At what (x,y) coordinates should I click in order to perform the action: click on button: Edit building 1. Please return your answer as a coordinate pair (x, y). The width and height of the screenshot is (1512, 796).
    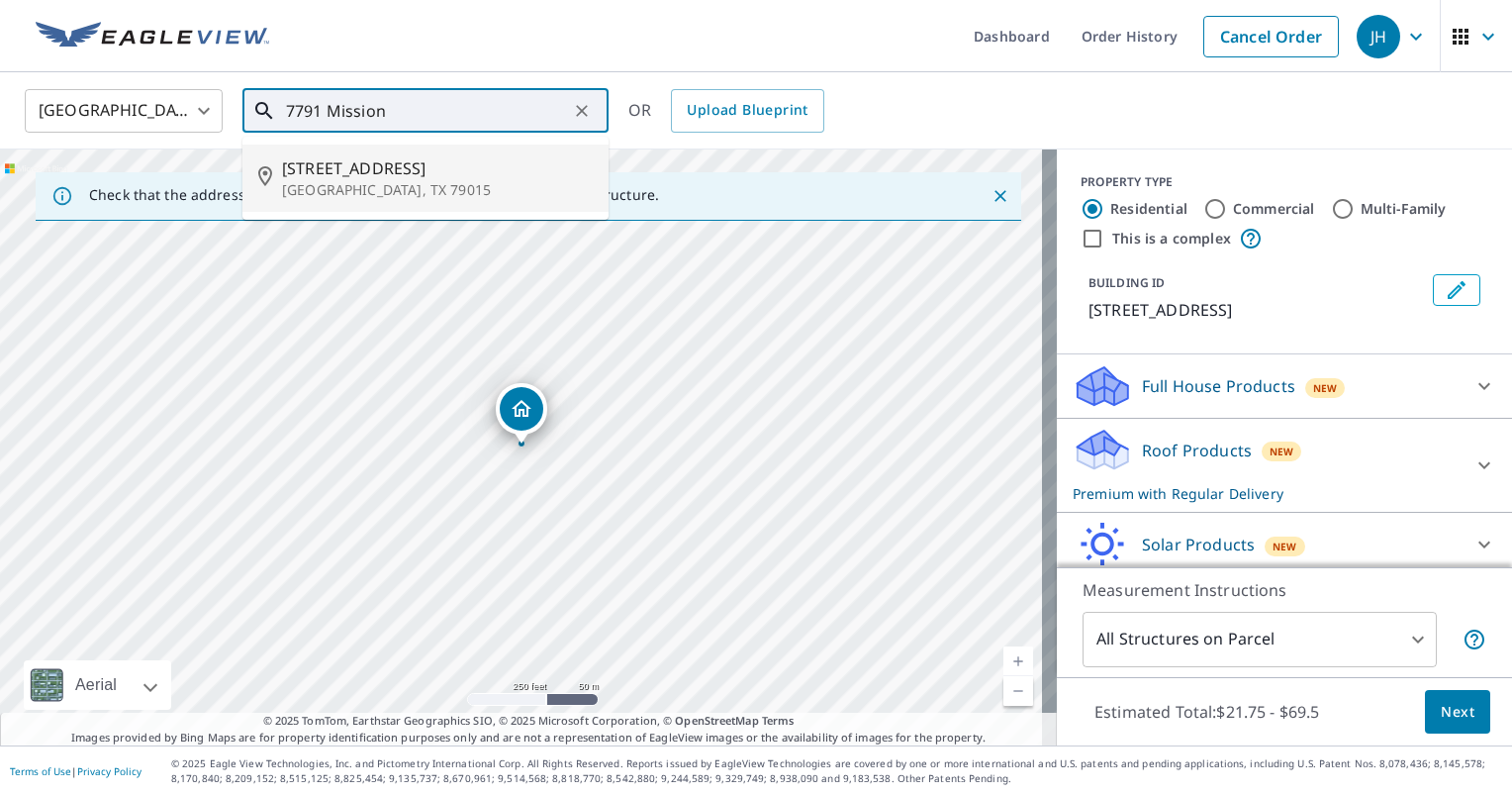
    Looking at the image, I should click on (1457, 290).